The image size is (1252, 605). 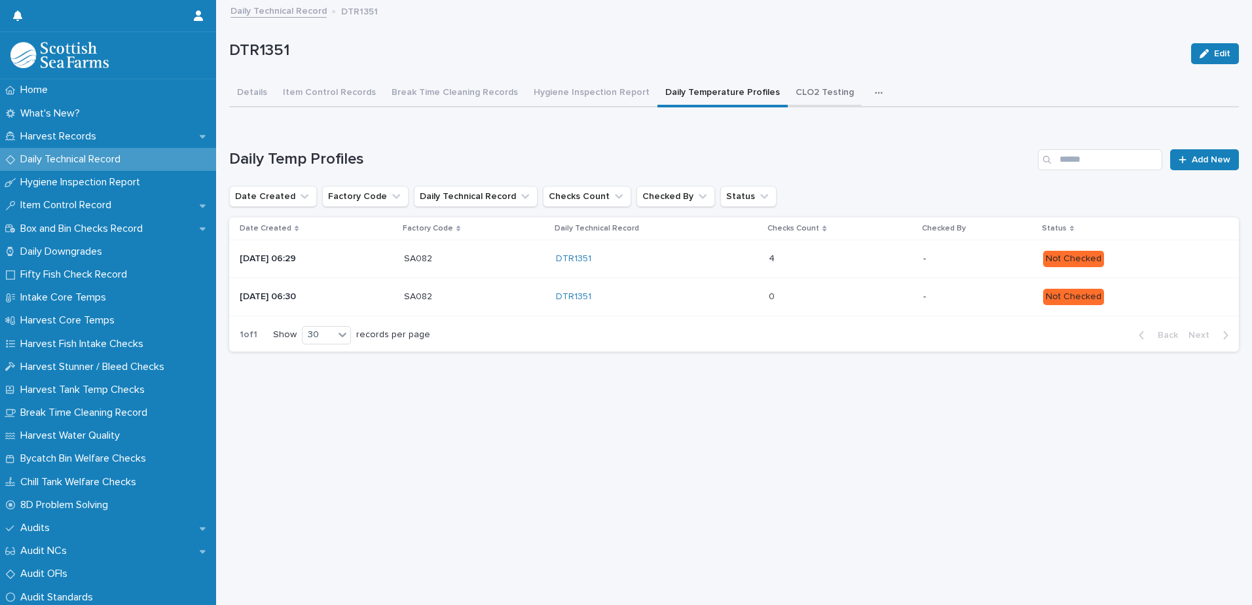 I want to click on p: Status, so click(x=1055, y=229).